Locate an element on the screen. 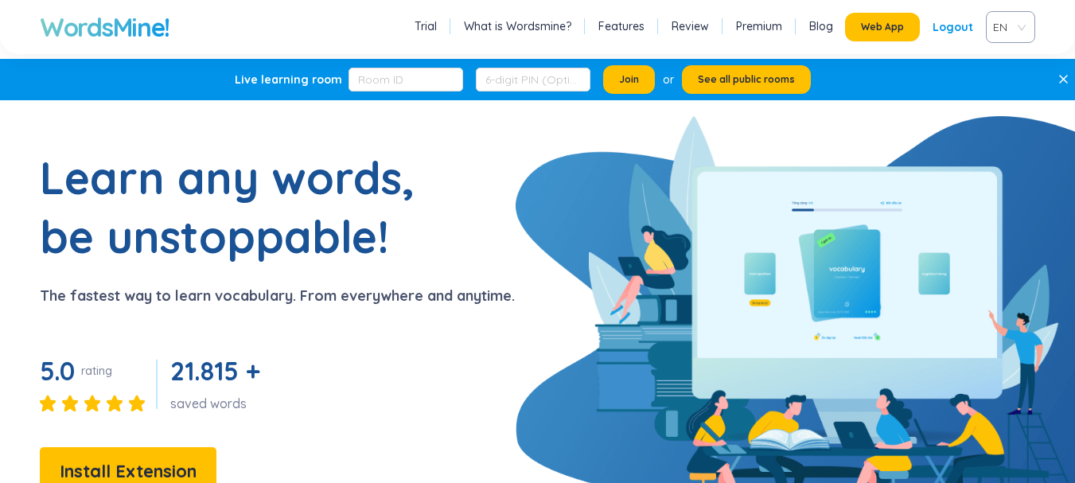 The image size is (1075, 483). a: Blog is located at coordinates (821, 26).